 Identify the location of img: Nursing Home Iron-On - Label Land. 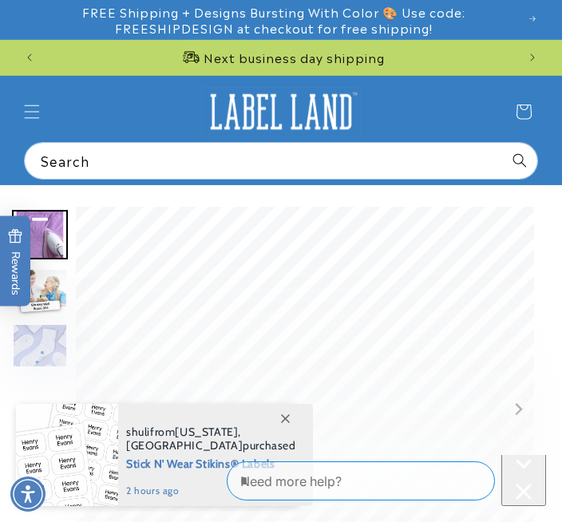
(40, 351).